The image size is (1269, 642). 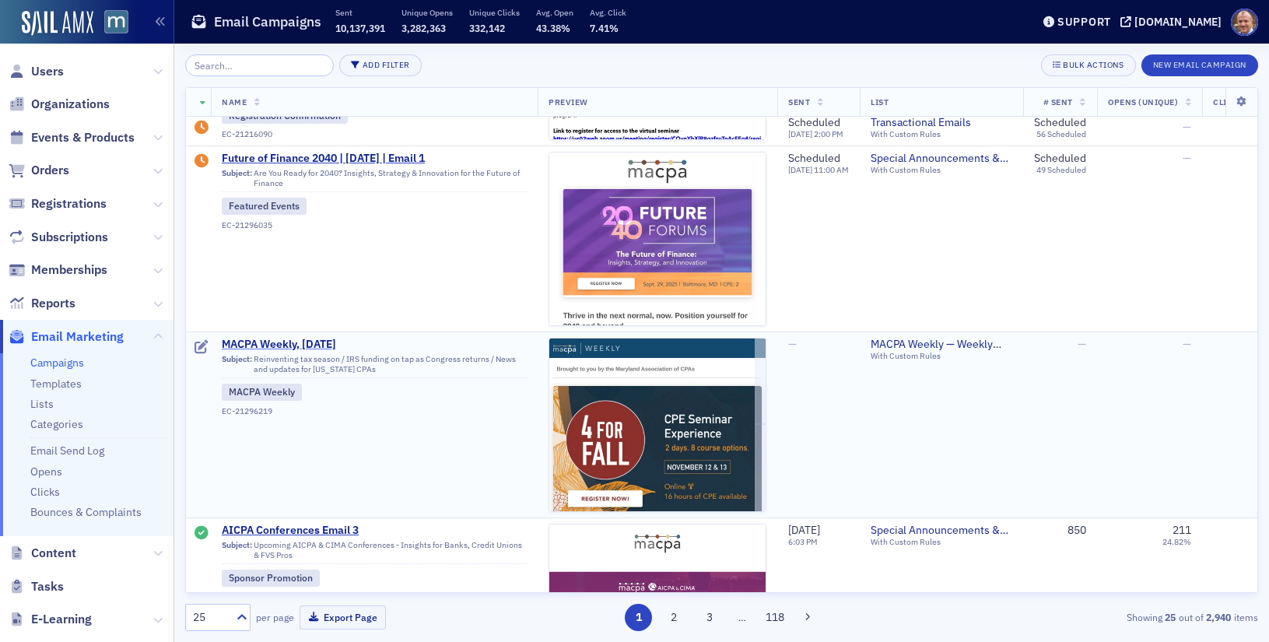 What do you see at coordinates (36, 587) in the screenshot?
I see `a: Tasks` at bounding box center [36, 587].